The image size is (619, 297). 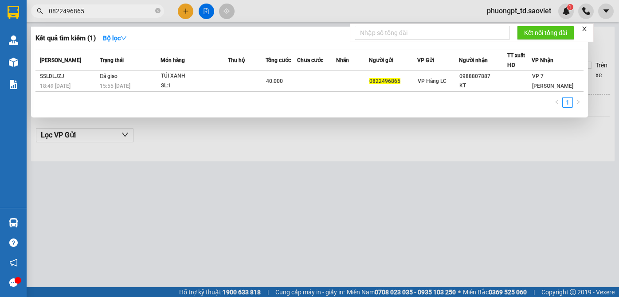 I want to click on button: Kết nối tổng đài, so click(x=546, y=33).